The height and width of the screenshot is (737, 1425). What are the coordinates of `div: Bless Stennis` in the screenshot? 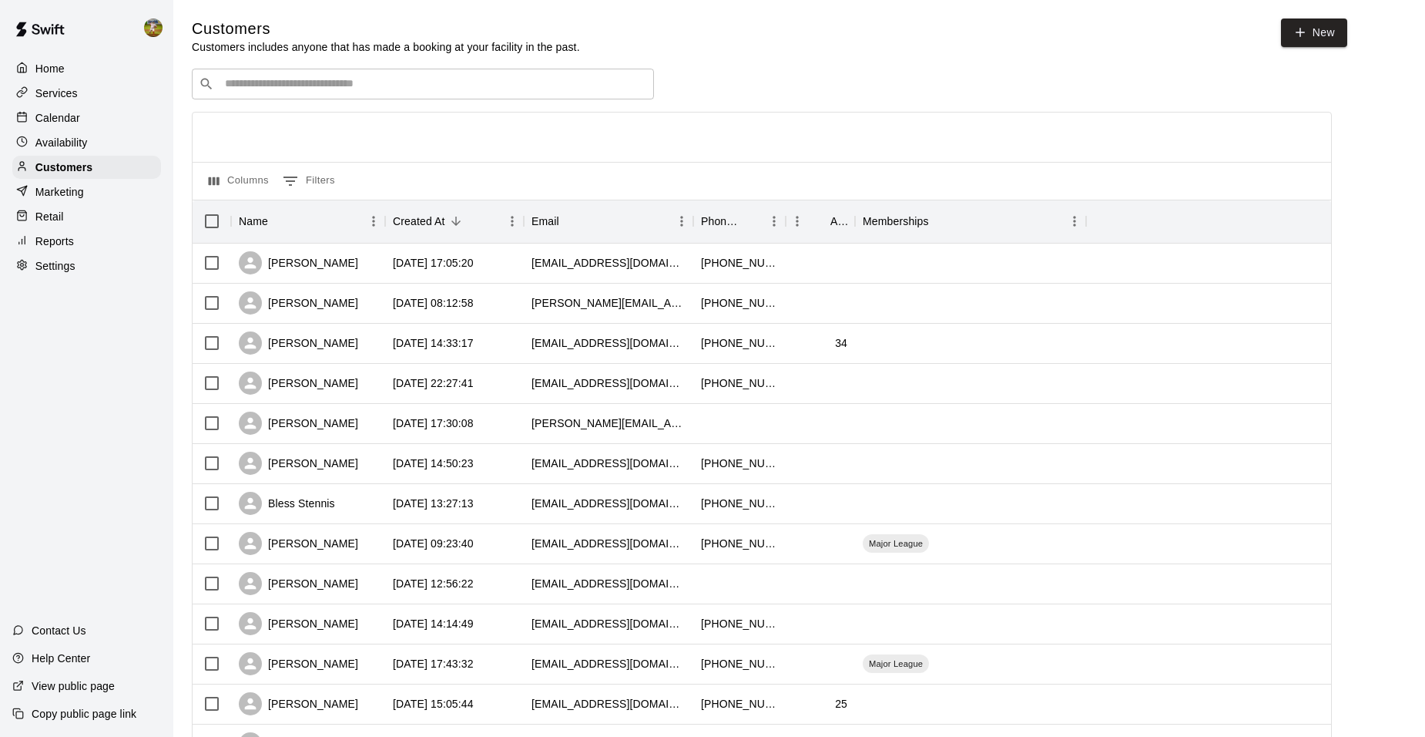 It's located at (287, 503).